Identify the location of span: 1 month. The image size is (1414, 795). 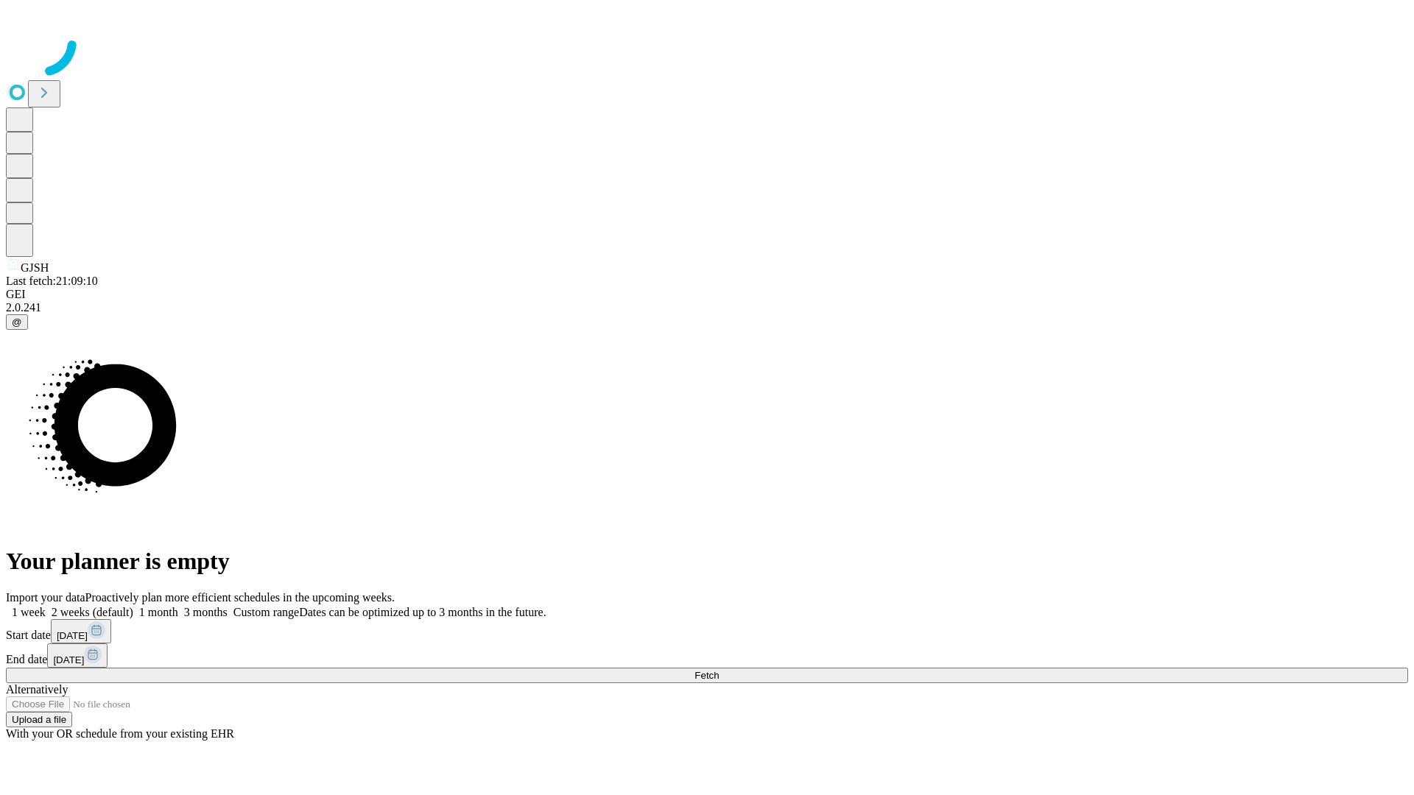
(158, 612).